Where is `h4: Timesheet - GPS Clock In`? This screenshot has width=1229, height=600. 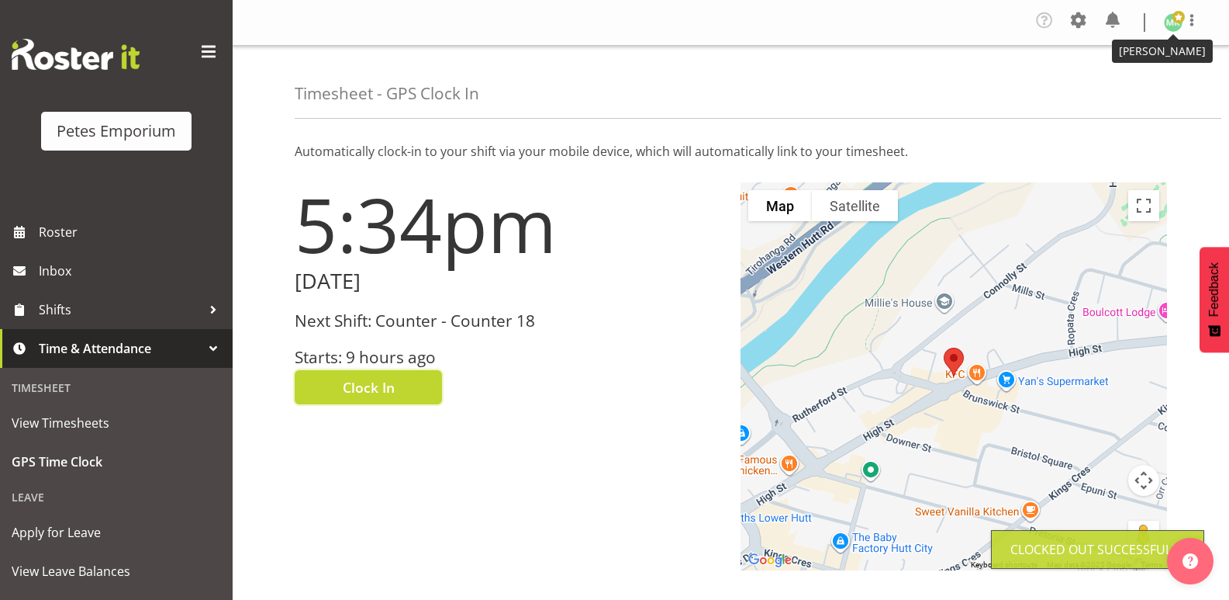
h4: Timesheet - GPS Clock In is located at coordinates (387, 93).